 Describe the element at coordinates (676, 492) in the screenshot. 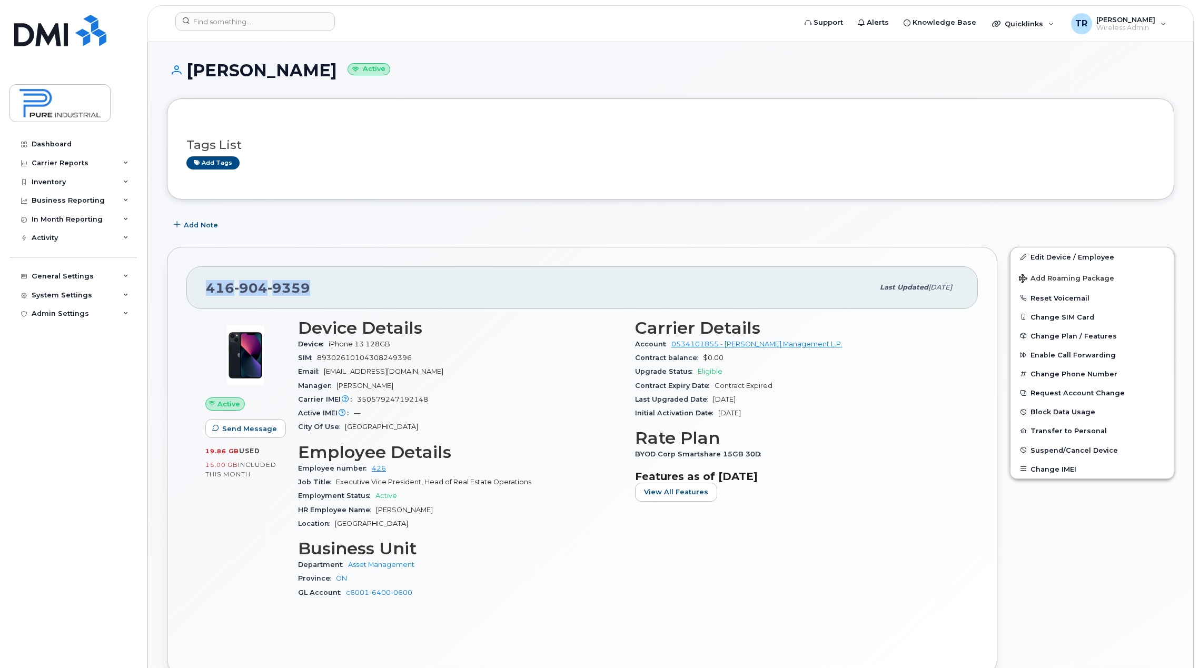

I see `button: View All Features` at that location.